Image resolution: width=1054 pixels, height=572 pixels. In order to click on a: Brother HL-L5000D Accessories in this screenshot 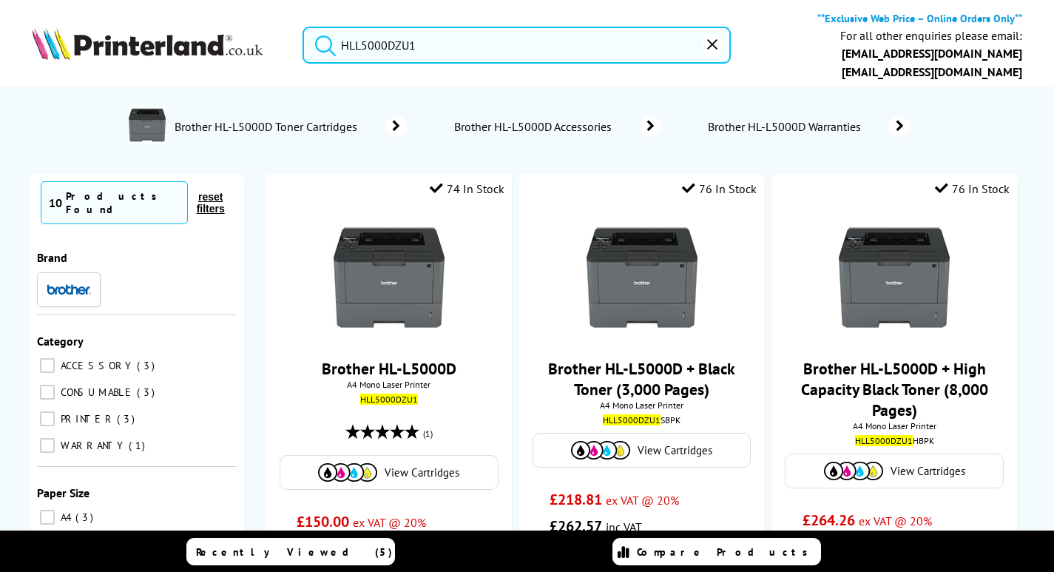, I will do `click(556, 127)`.